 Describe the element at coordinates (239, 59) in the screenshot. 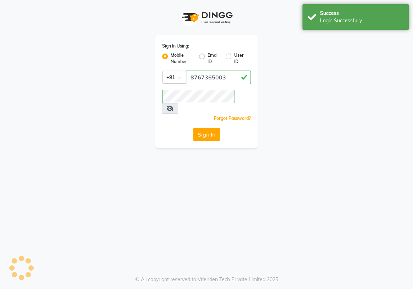

I see `label: User ID` at that location.